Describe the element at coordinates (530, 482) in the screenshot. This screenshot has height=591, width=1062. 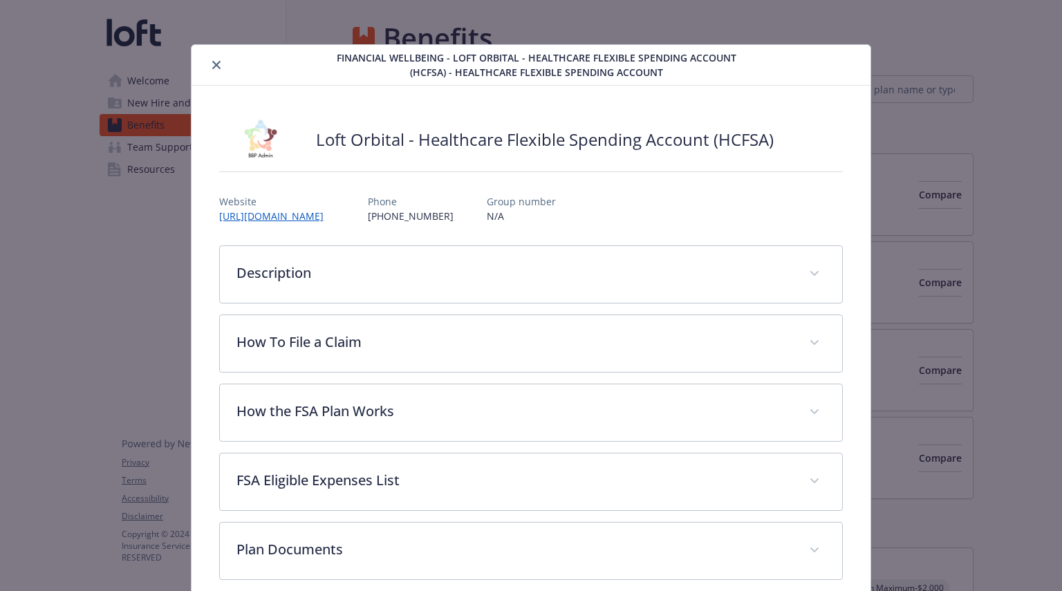
I see `div: FSA Eligible Expenses List` at that location.